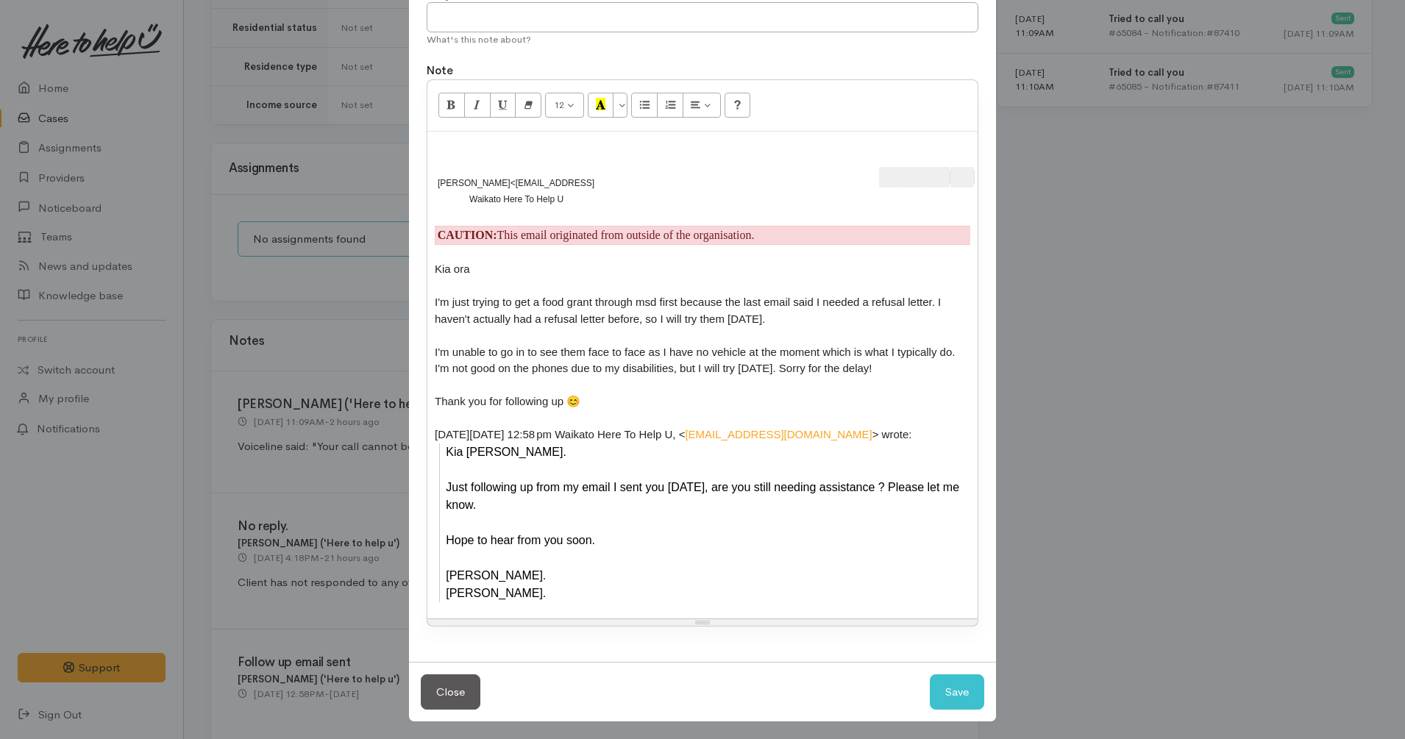  Describe the element at coordinates (957, 692) in the screenshot. I see `button: Save` at that location.